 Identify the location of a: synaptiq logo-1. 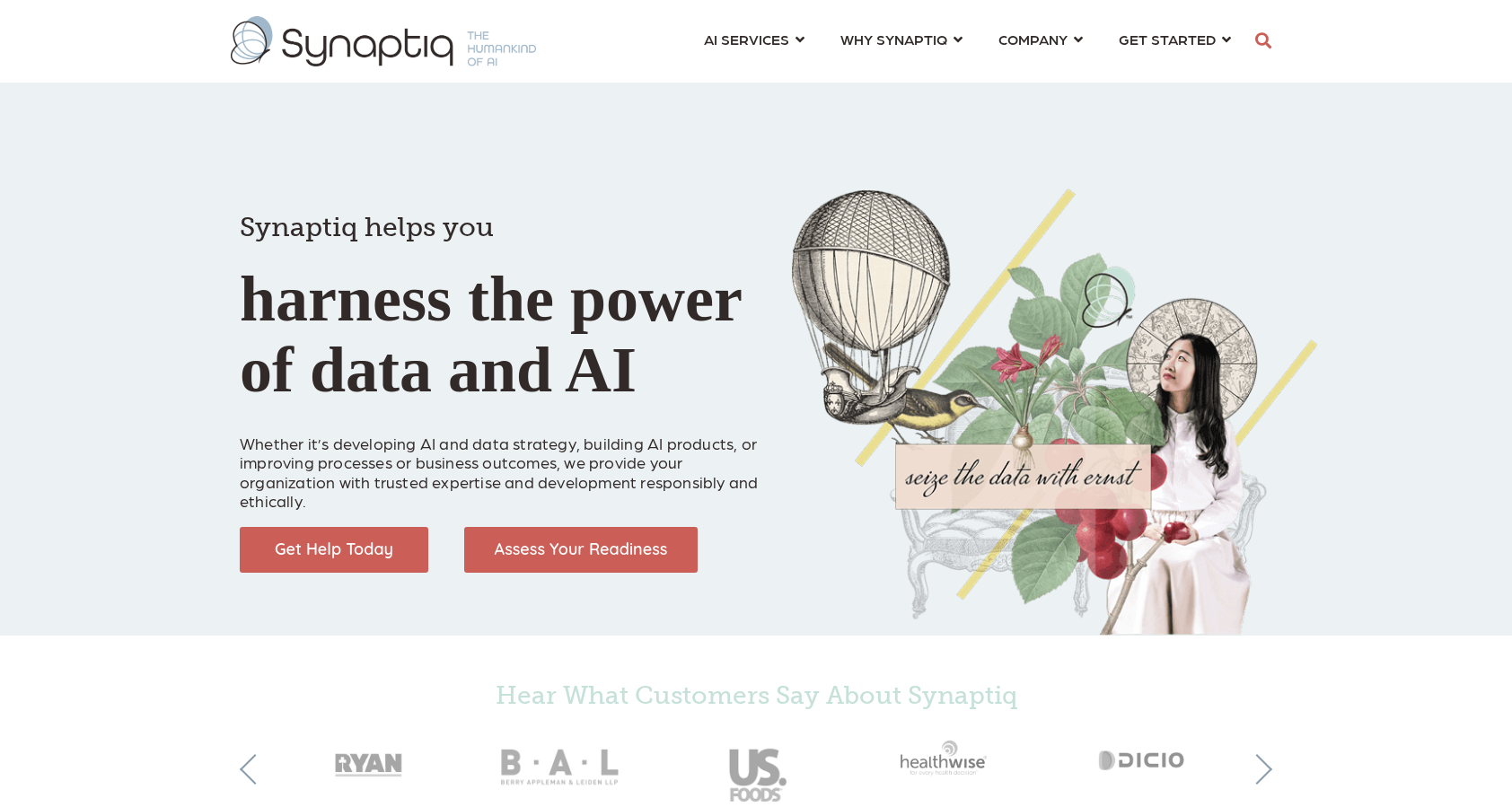
(384, 42).